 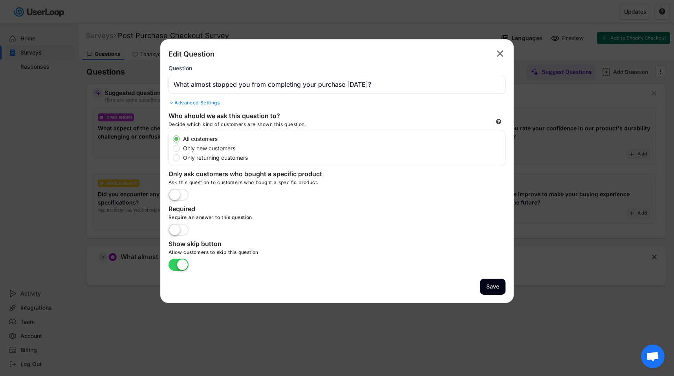 What do you see at coordinates (337, 184) in the screenshot?
I see `div: Ask this question to customers who bought a specific product.` at bounding box center [337, 184].